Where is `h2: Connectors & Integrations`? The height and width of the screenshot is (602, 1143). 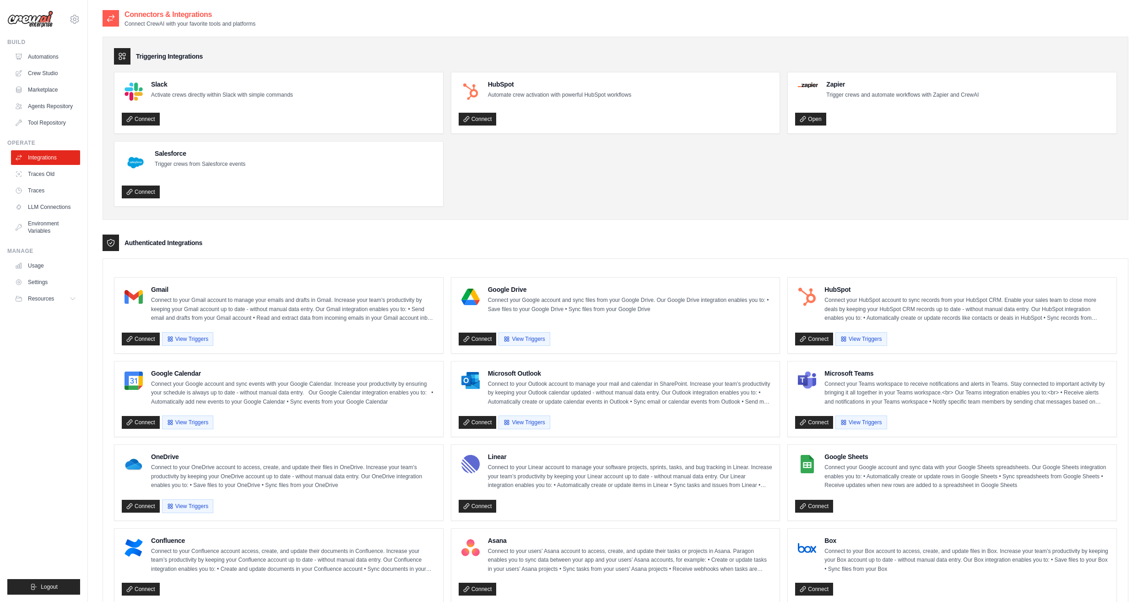
h2: Connectors & Integrations is located at coordinates (190, 15).